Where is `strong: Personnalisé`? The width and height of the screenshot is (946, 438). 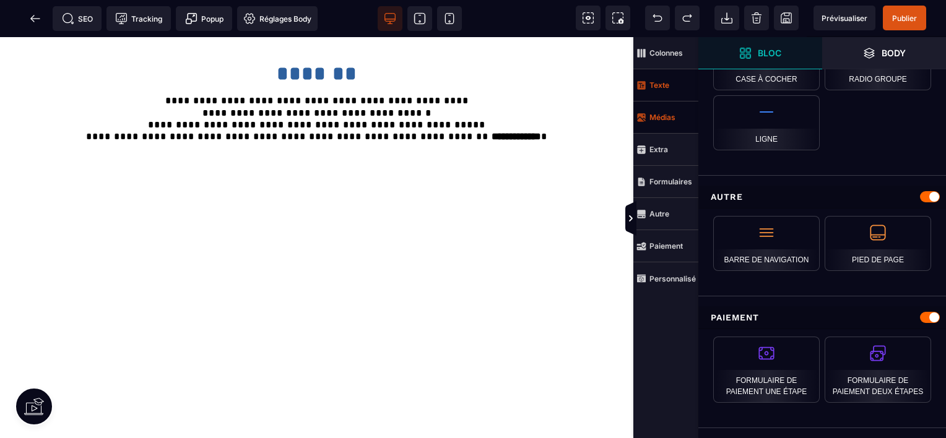
strong: Personnalisé is located at coordinates (672, 279).